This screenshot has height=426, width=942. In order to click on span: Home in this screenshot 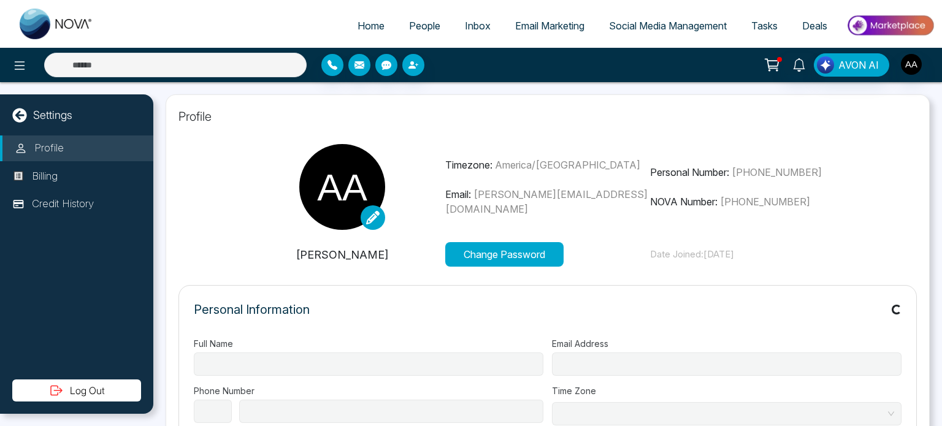, I will do `click(371, 26)`.